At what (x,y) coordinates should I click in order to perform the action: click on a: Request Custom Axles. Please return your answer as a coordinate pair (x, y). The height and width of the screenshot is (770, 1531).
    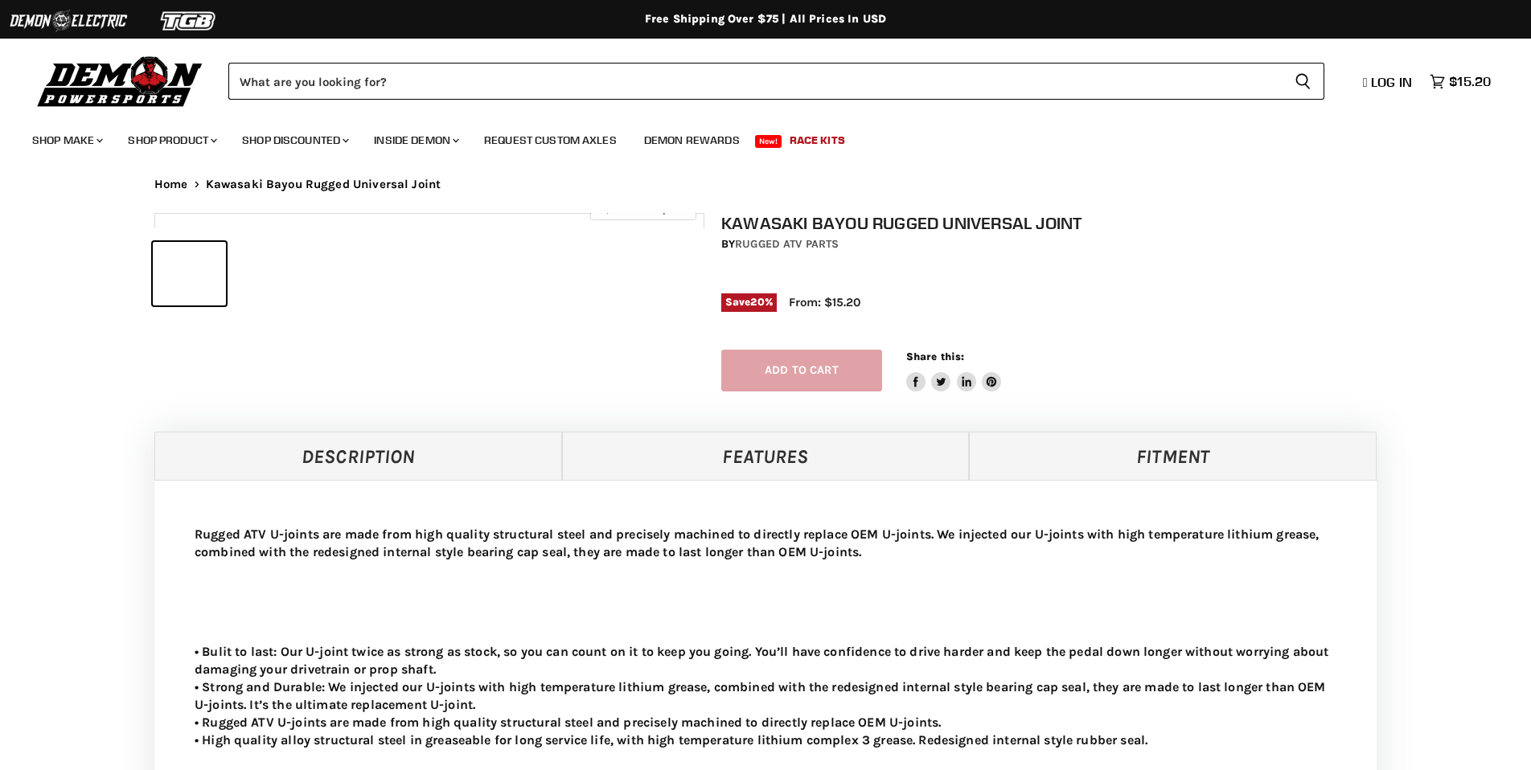
    Looking at the image, I should click on (550, 140).